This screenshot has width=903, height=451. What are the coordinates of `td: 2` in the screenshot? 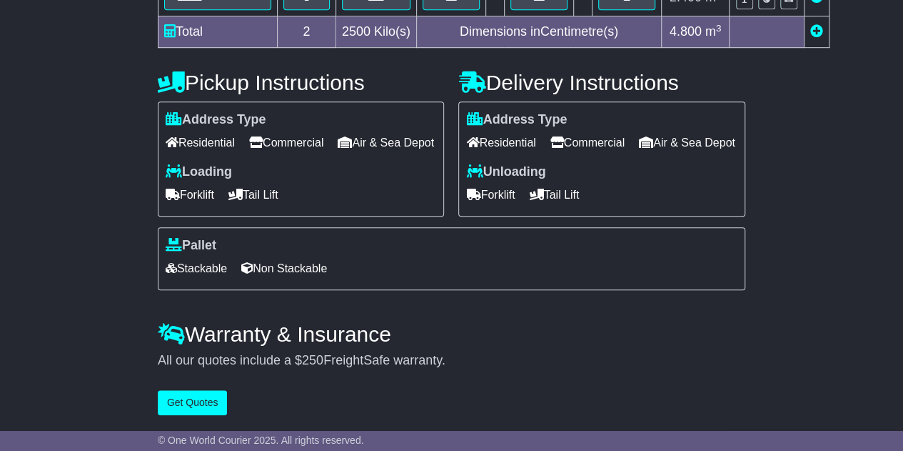 It's located at (306, 32).